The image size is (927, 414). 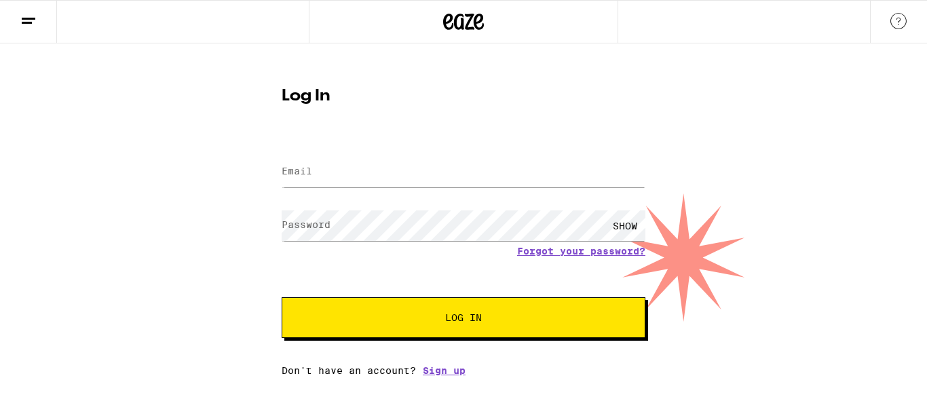 What do you see at coordinates (464, 172) in the screenshot?
I see `input: Email` at bounding box center [464, 172].